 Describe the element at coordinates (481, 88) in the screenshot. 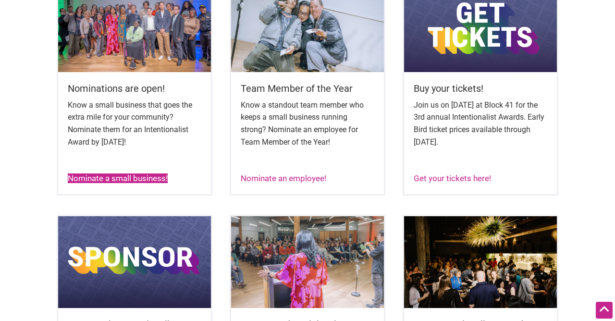

I see `h5: Buy your tickets!` at that location.